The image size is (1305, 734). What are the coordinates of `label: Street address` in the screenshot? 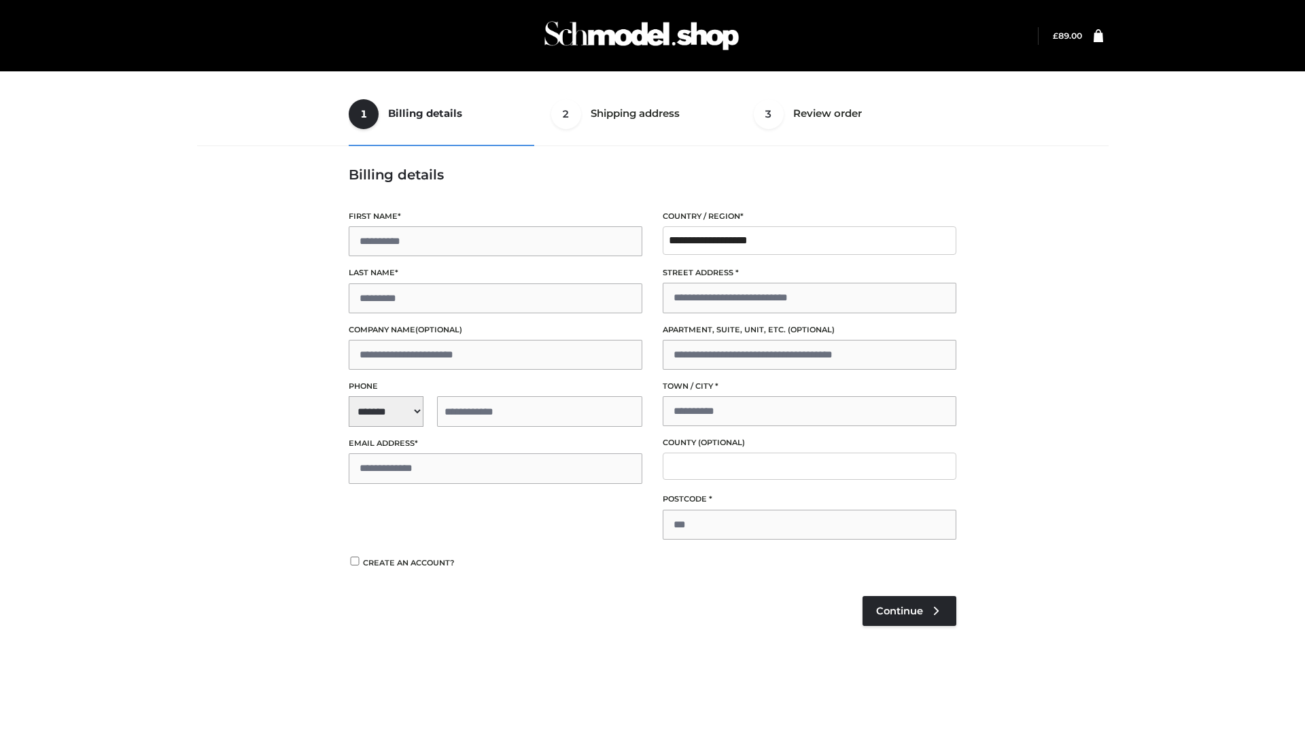 It's located at (810, 273).